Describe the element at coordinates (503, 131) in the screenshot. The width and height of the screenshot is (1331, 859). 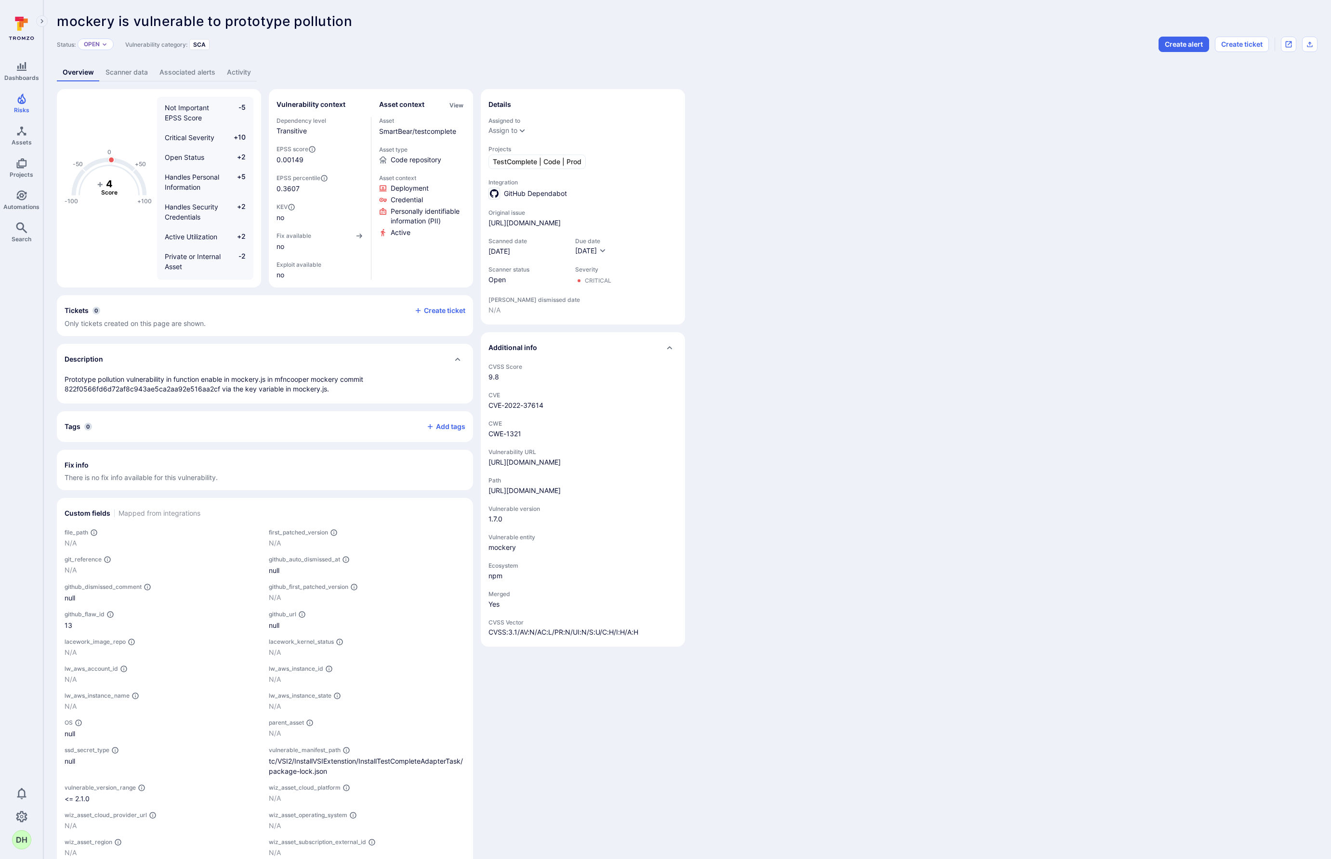
I see `button: Assign to` at that location.